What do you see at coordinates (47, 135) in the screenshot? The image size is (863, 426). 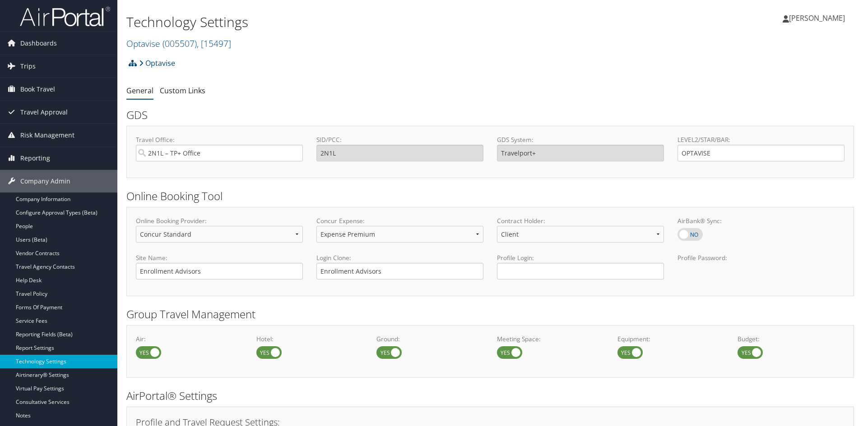 I see `span: Risk Management` at bounding box center [47, 135].